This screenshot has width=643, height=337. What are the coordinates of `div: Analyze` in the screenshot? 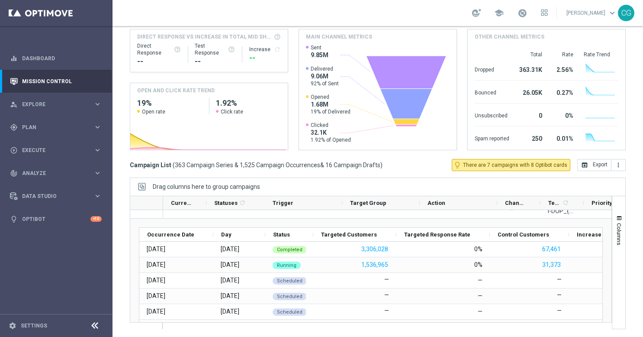 It's located at (51, 173).